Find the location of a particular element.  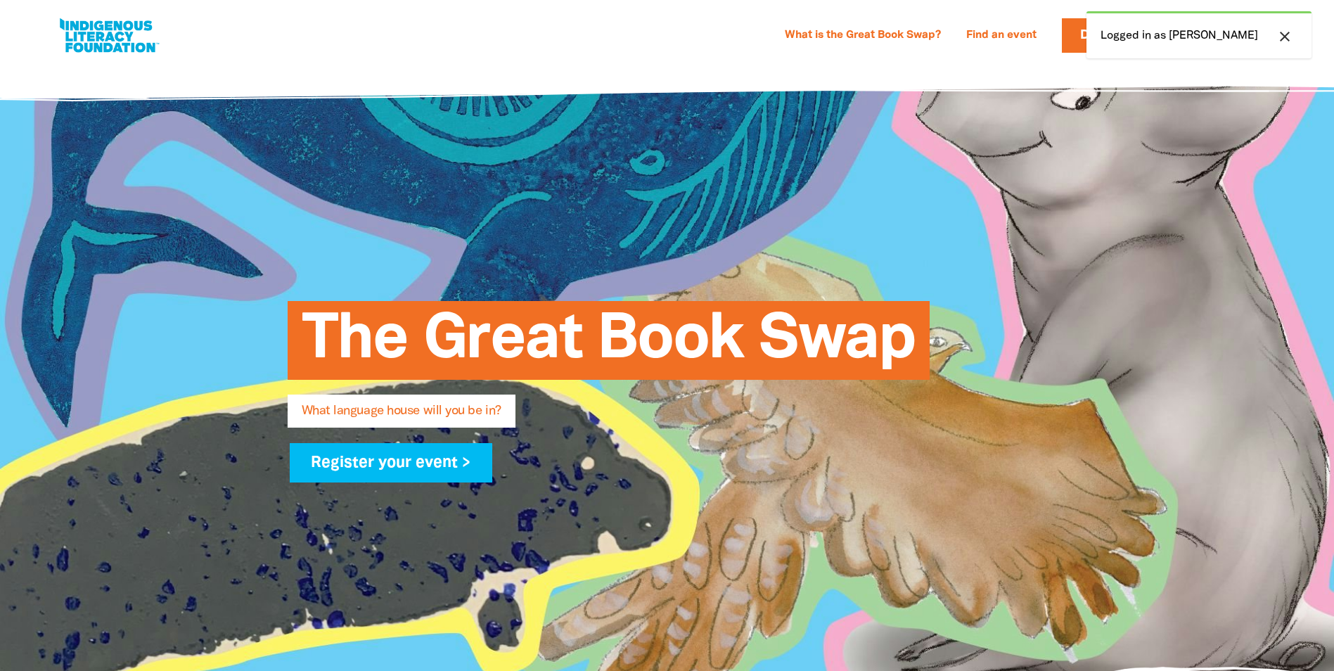

span: What language house will you be in? is located at coordinates (401, 416).